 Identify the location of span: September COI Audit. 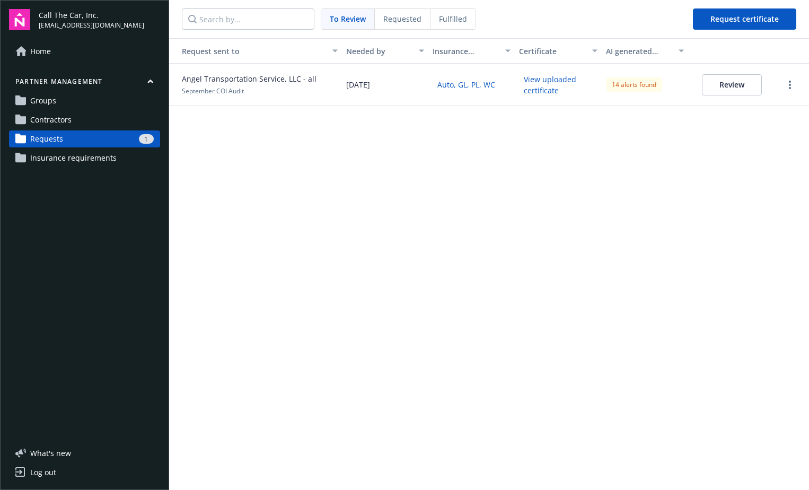
(213, 91).